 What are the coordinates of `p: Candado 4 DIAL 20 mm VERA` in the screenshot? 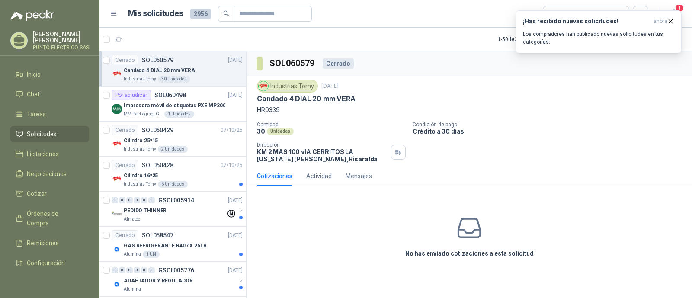 It's located at (306, 99).